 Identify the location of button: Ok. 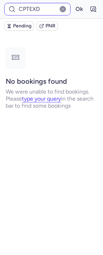
(79, 9).